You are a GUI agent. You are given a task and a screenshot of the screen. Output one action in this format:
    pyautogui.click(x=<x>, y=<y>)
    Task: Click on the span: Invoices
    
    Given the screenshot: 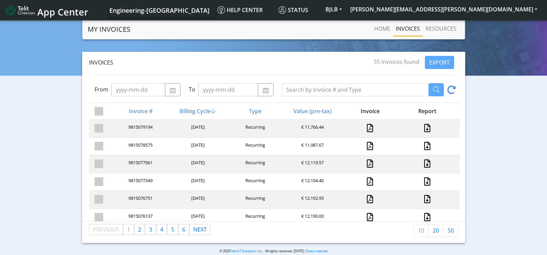 What is the action you would take?
    pyautogui.click(x=101, y=62)
    